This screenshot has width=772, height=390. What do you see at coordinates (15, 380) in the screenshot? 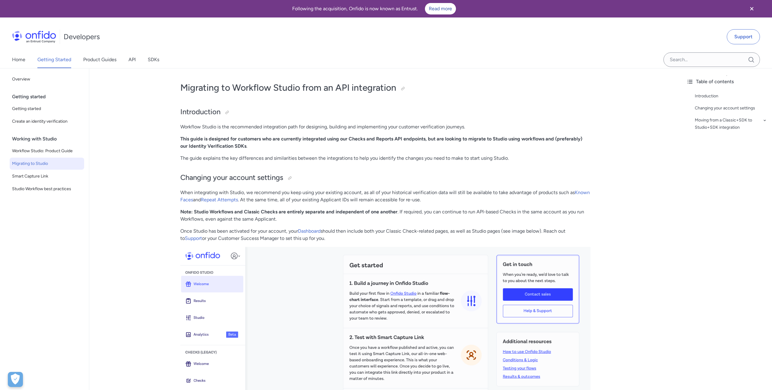
I see `div: Cookie Preferences` at bounding box center [15, 380].